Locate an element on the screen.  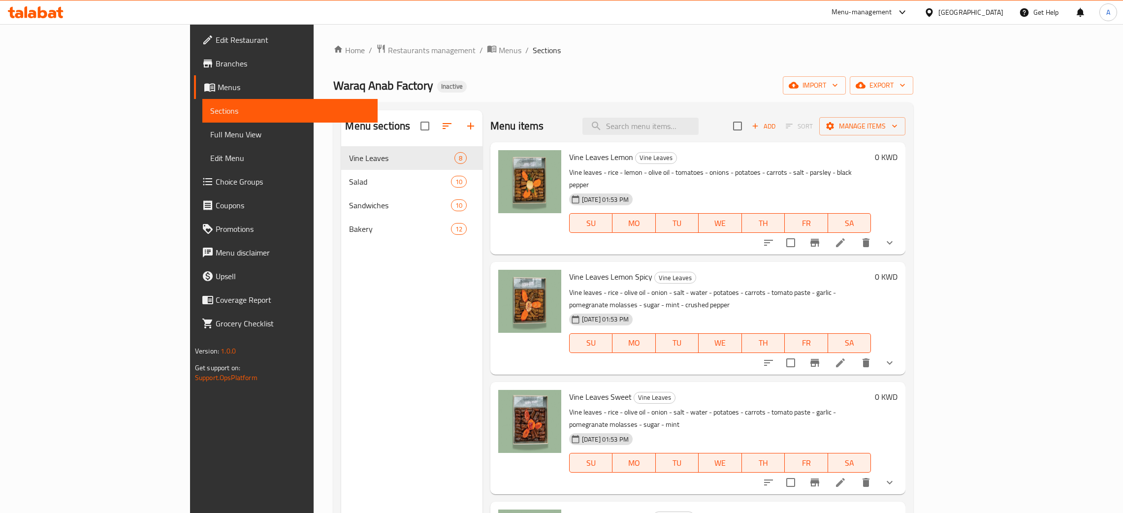
span: Upsell is located at coordinates (293, 276).